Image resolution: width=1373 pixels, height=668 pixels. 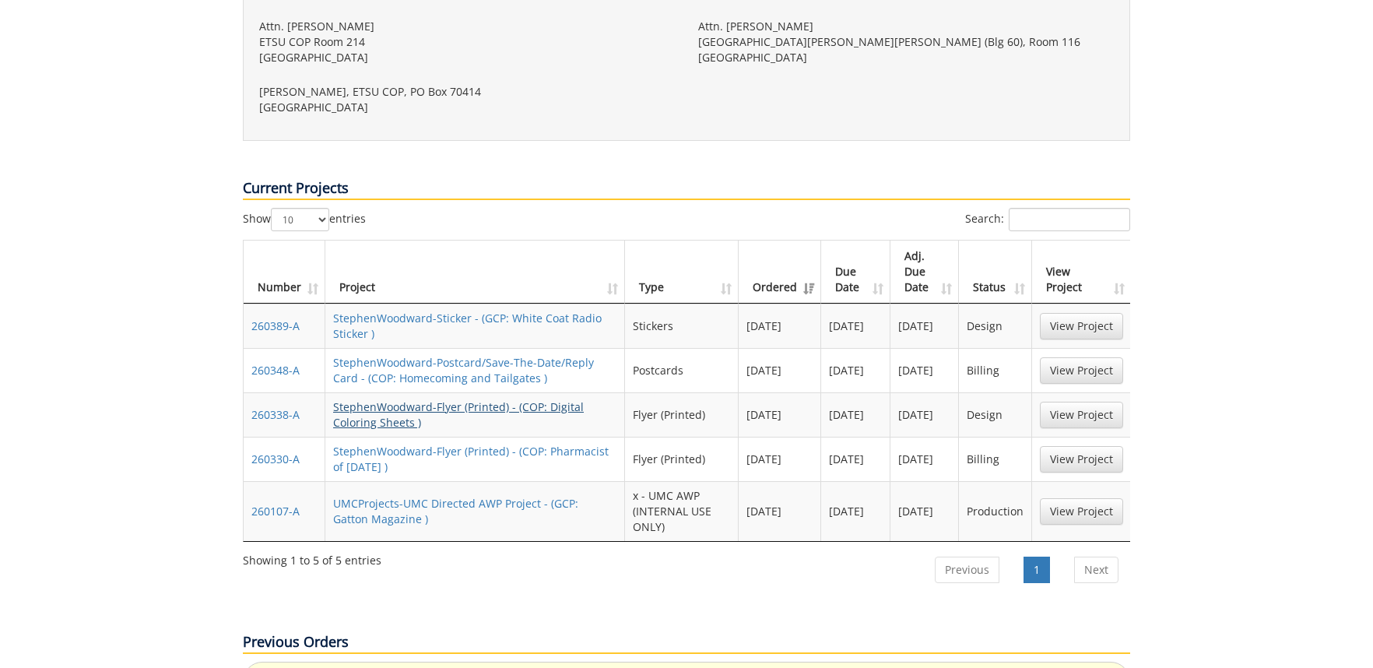 What do you see at coordinates (924, 272) in the screenshot?
I see `th: Adj. Due Date: activate to sort column ascending` at bounding box center [924, 272].